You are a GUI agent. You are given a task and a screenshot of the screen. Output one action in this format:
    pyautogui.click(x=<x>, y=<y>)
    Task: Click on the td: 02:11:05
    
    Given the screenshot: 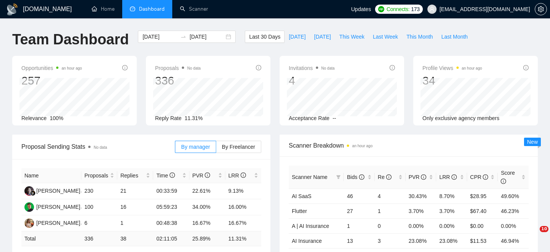 What is the action you would take?
    pyautogui.click(x=171, y=238)
    